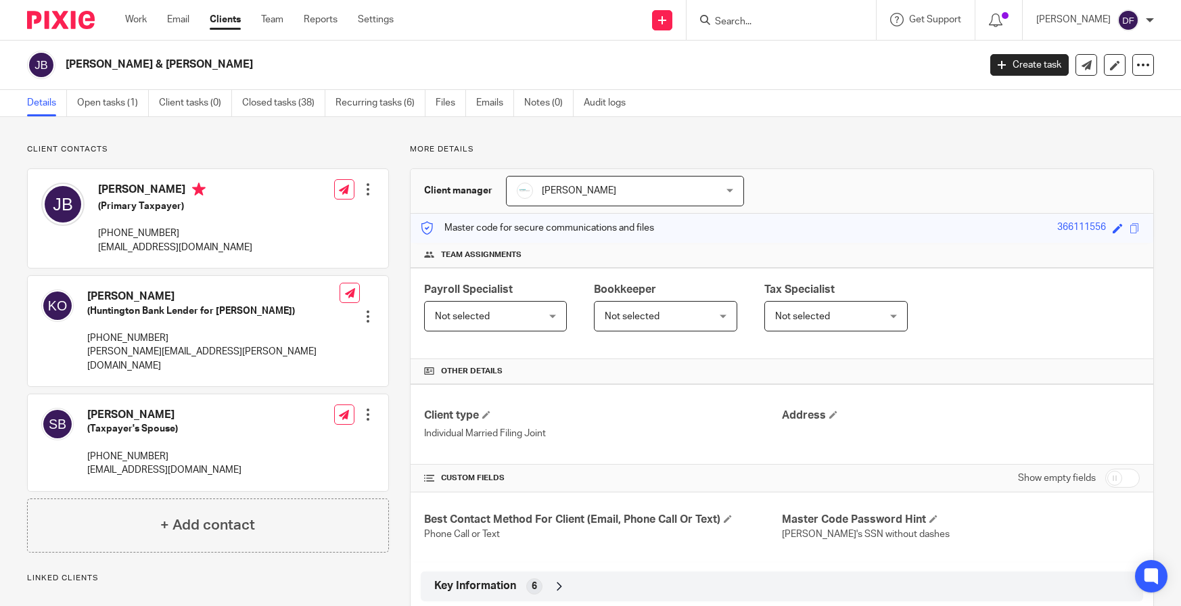  What do you see at coordinates (61, 20) in the screenshot?
I see `img: Pixie` at bounding box center [61, 20].